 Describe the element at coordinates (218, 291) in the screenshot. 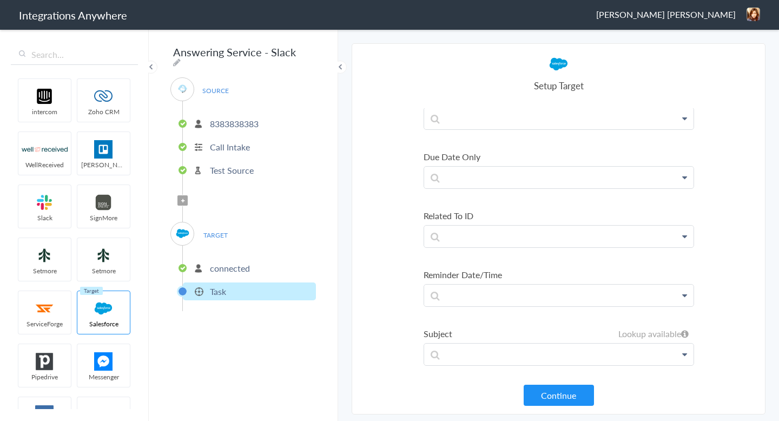

I see `p: Task` at that location.